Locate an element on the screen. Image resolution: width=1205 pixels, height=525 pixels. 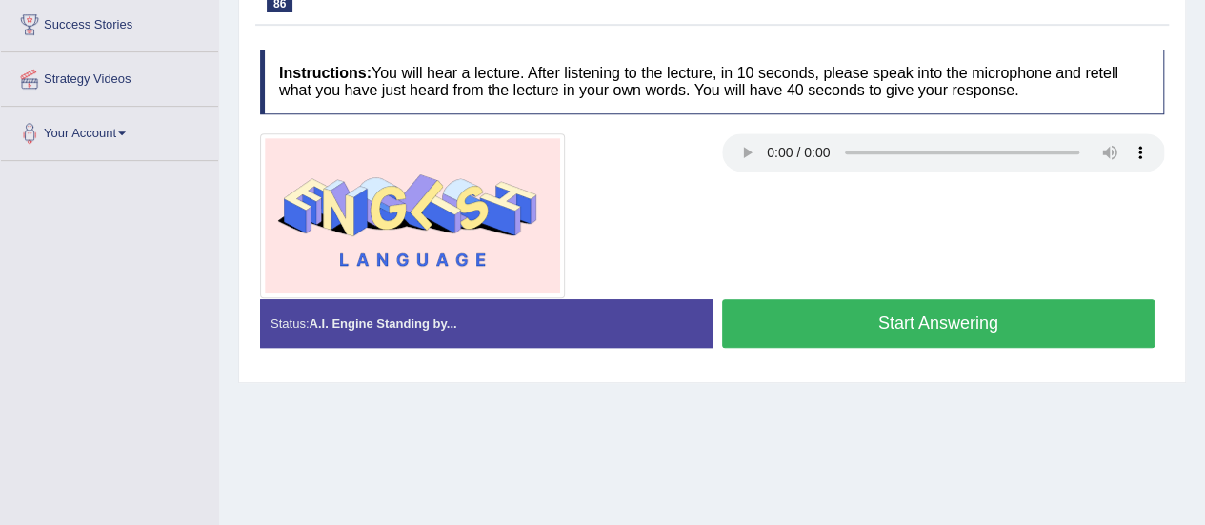
button: Start Answering is located at coordinates (938, 323).